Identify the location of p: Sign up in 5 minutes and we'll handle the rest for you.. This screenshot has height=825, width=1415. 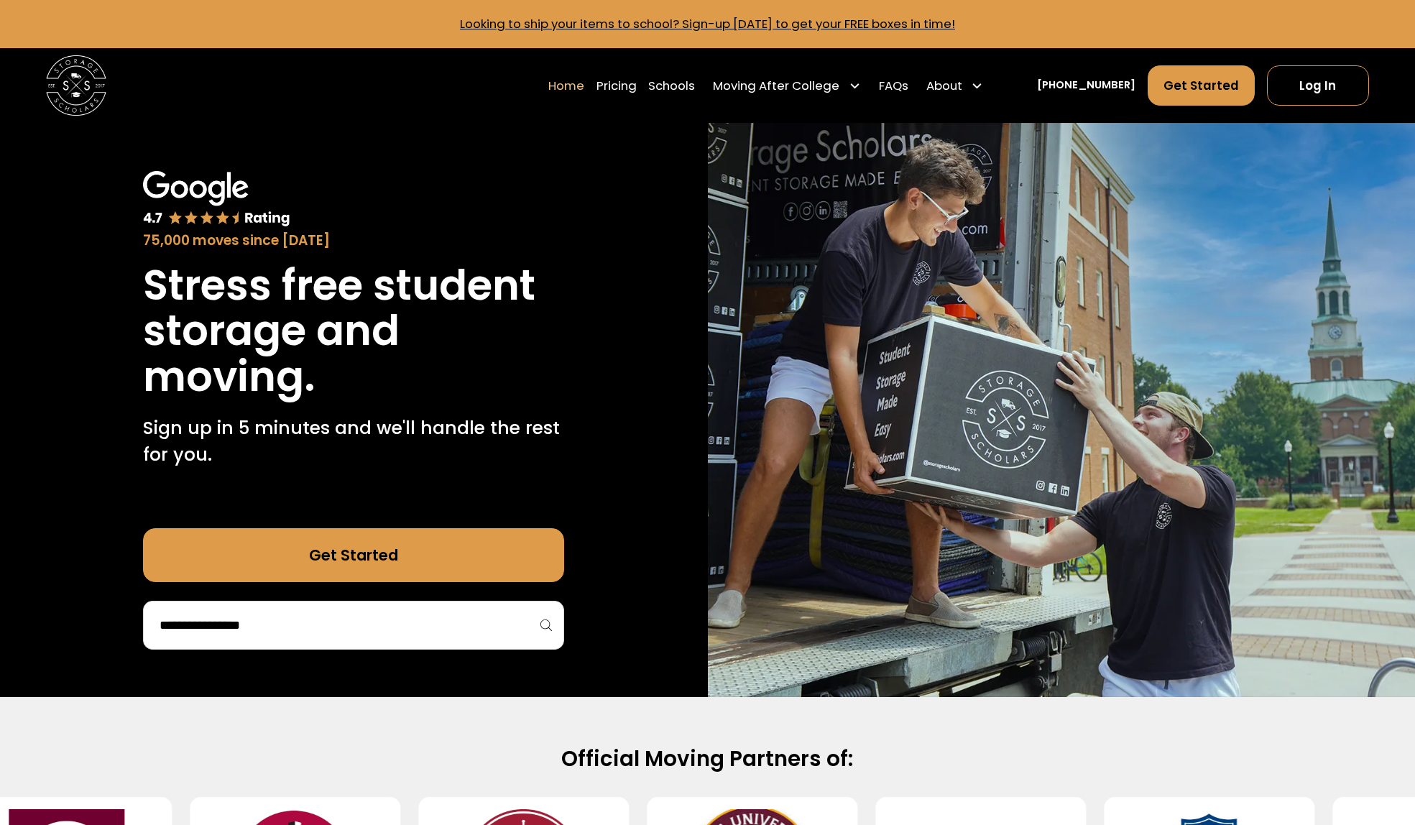
(354, 441).